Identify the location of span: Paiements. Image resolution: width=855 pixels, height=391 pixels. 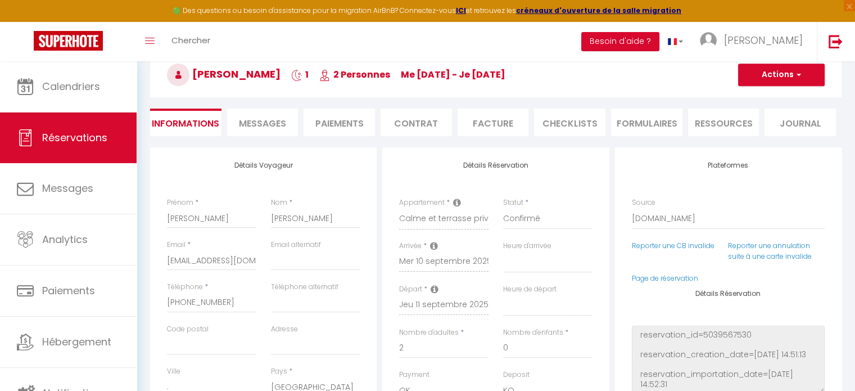
(69, 290).